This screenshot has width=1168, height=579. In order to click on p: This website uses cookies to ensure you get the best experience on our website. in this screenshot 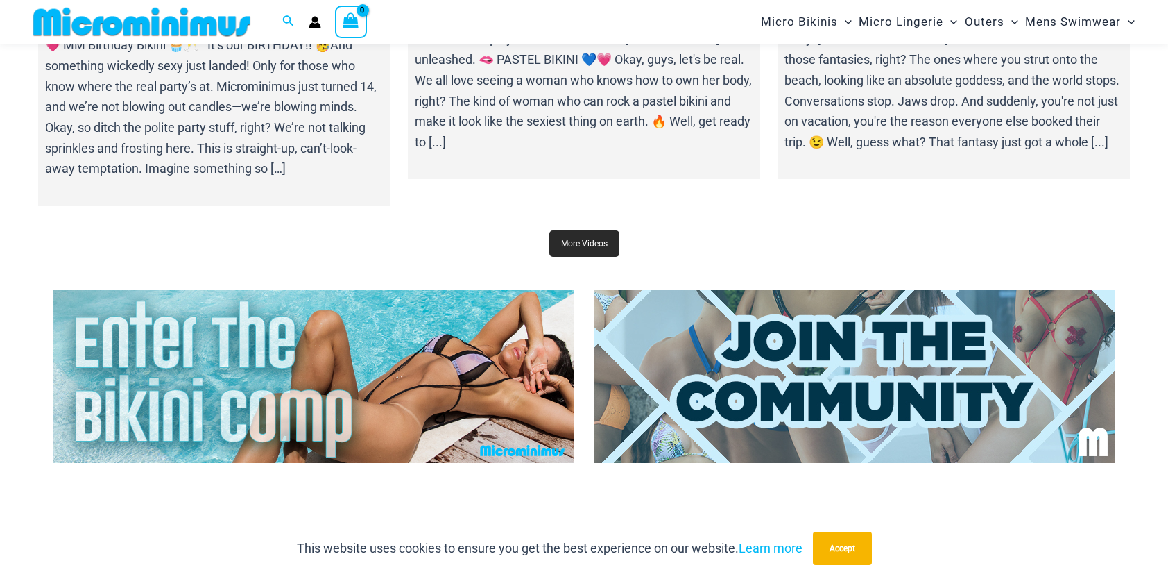, I will do `click(549, 548)`.